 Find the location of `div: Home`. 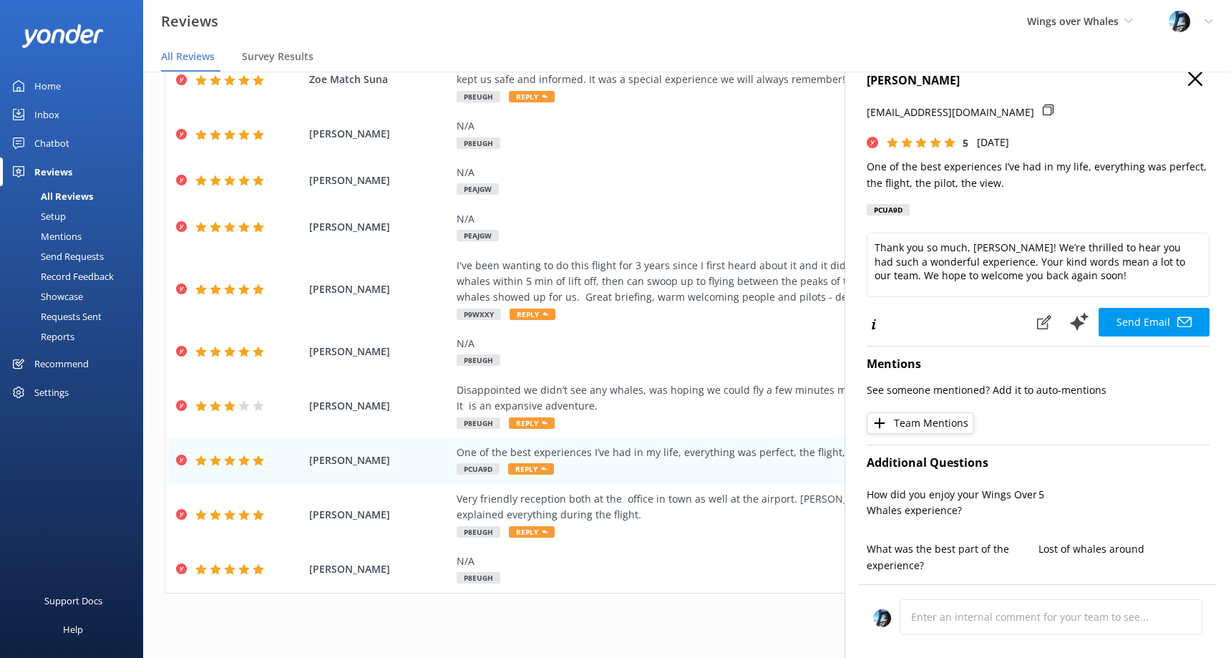

div: Home is located at coordinates (47, 86).